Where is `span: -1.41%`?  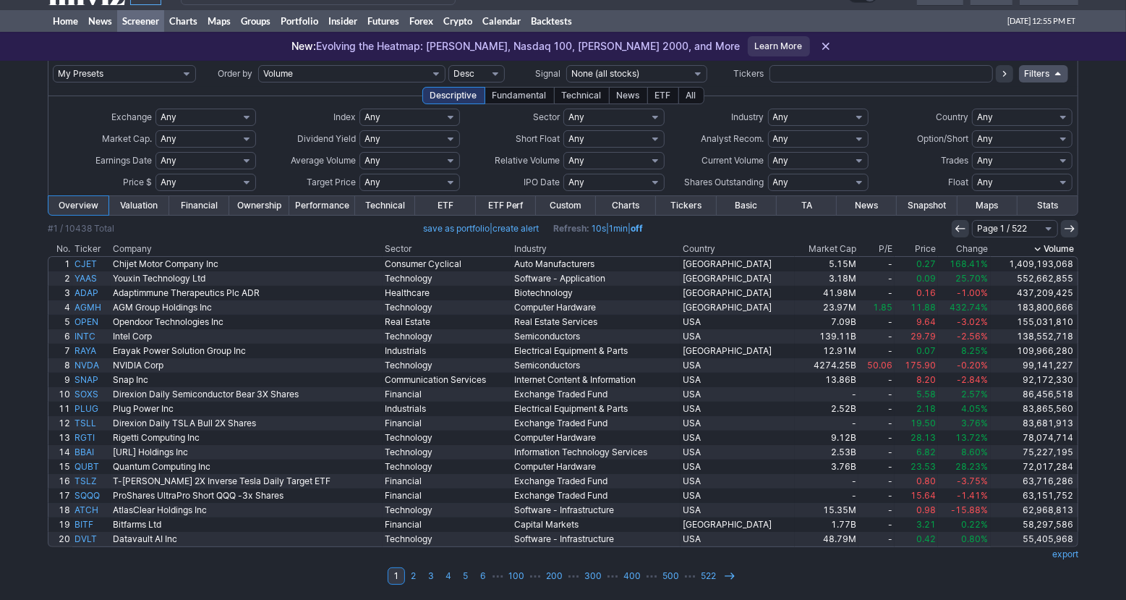
span: -1.41% is located at coordinates (973, 495).